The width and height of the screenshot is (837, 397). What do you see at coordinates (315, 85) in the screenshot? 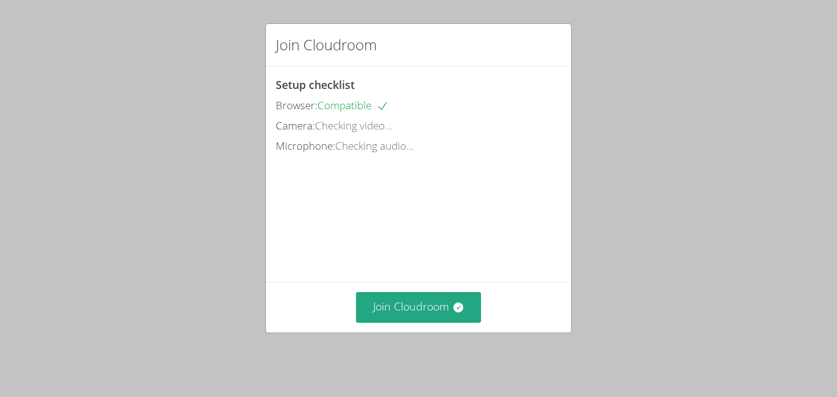
I see `span: Setup checklist` at bounding box center [315, 85].